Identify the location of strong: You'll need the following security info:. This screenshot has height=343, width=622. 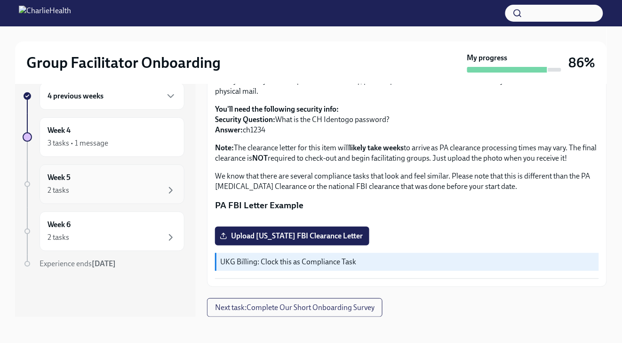
(277, 109).